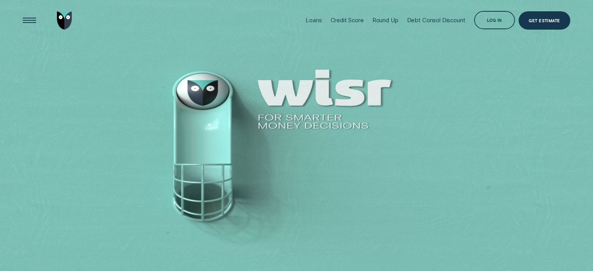  I want to click on button: Open Menu, so click(30, 21).